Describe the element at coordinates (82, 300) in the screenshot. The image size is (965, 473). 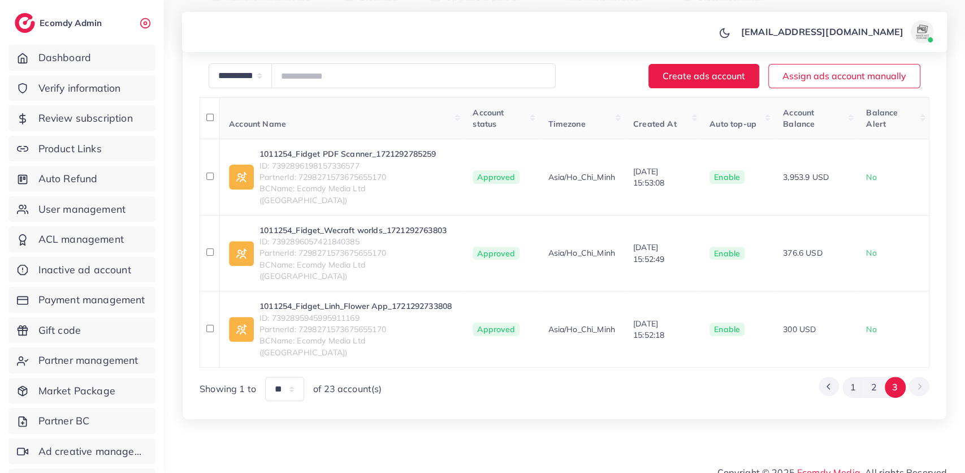
I see `a: Payment management` at that location.